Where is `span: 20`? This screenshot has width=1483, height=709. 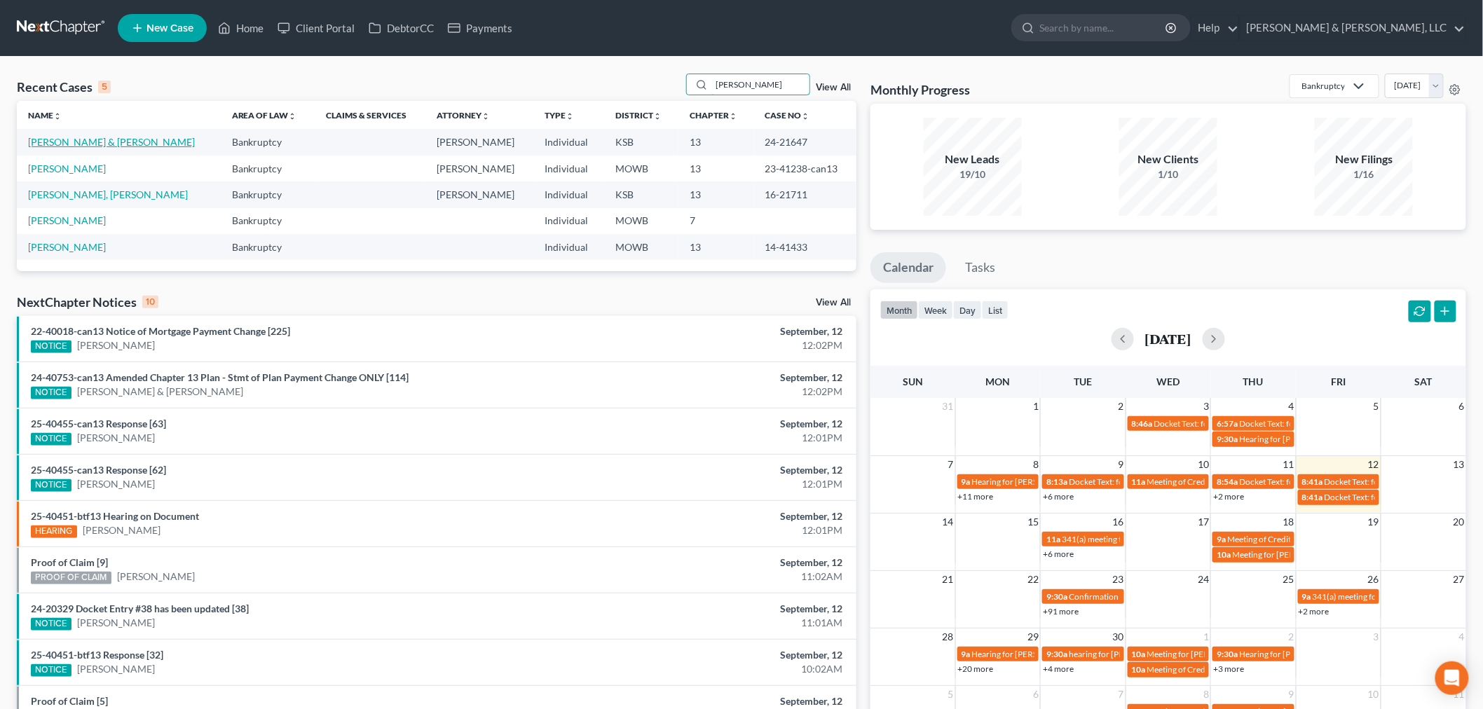 span: 20 is located at coordinates (1459, 522).